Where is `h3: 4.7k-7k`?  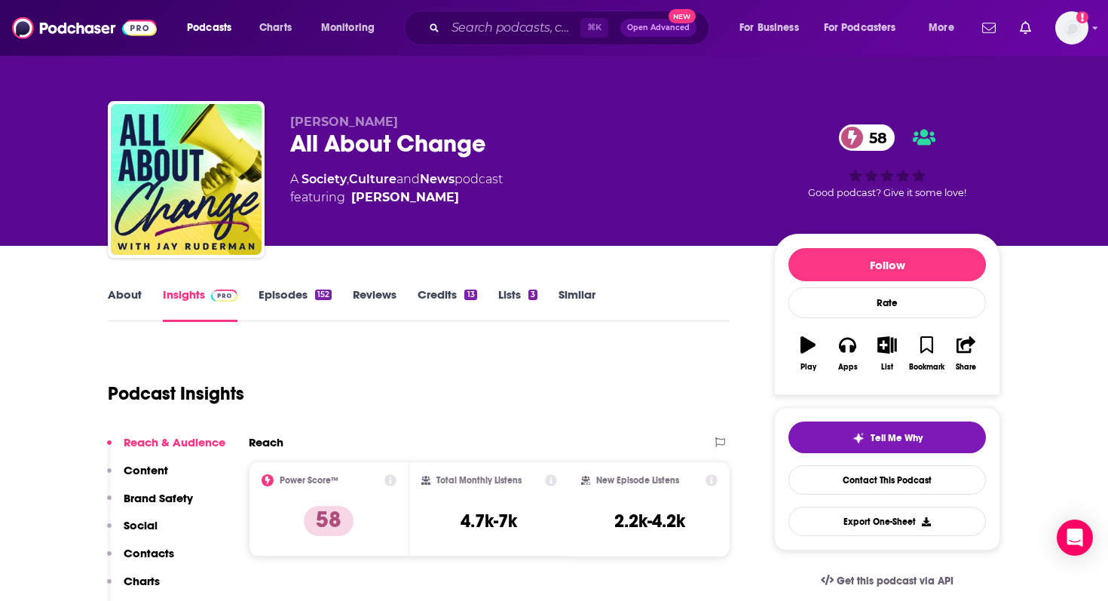 h3: 4.7k-7k is located at coordinates (489, 521).